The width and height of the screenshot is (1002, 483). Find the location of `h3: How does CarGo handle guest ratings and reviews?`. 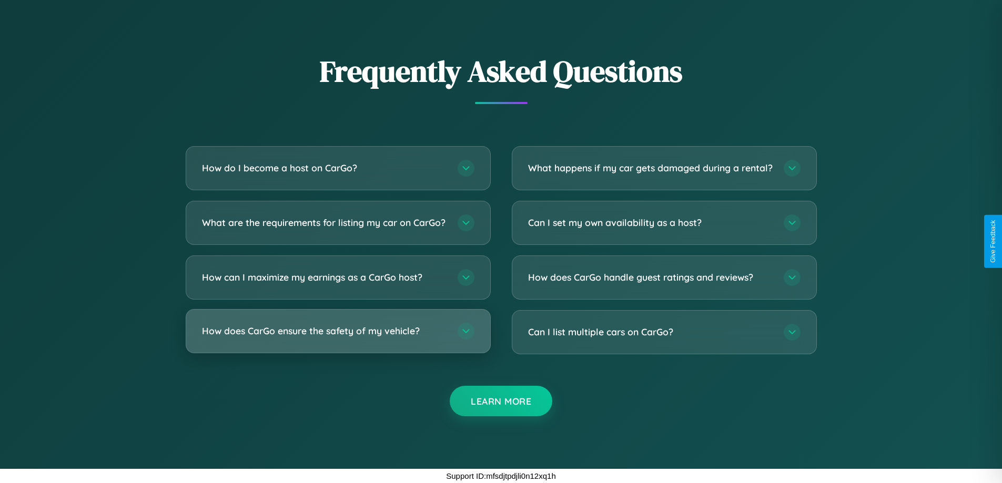

h3: How does CarGo handle guest ratings and reviews? is located at coordinates (651, 277).